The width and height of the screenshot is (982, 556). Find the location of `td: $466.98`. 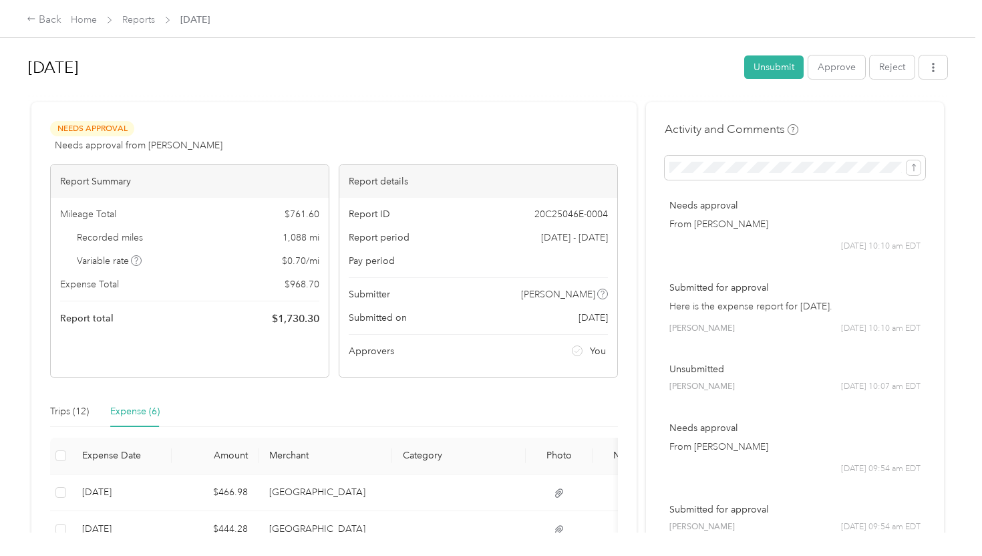

td: $466.98 is located at coordinates (215, 492).